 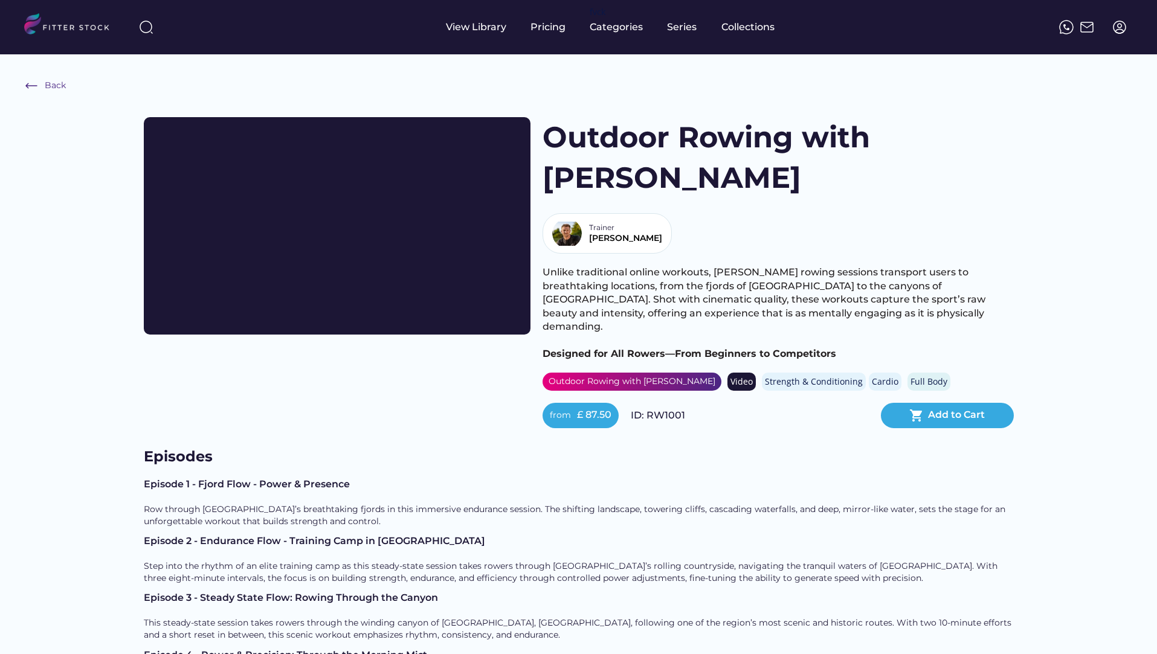 What do you see at coordinates (885, 382) in the screenshot?
I see `div: Cardio` at bounding box center [885, 382].